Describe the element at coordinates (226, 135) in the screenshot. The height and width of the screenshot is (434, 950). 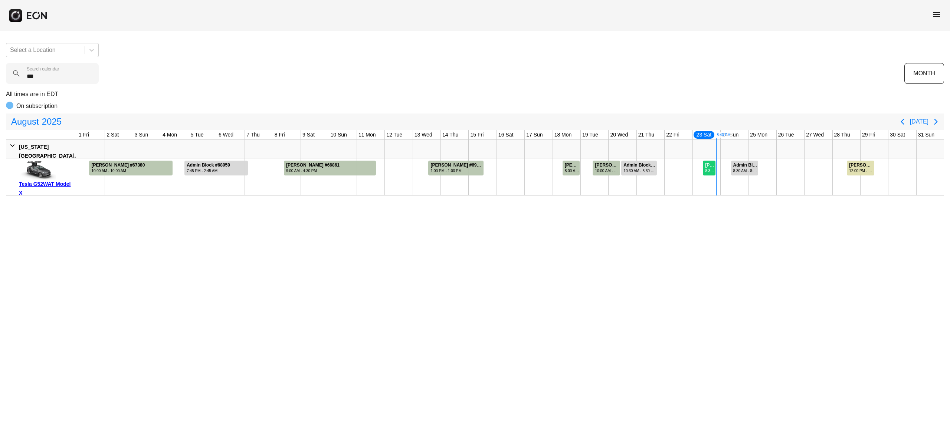
I see `div: 6 Wed` at that location.